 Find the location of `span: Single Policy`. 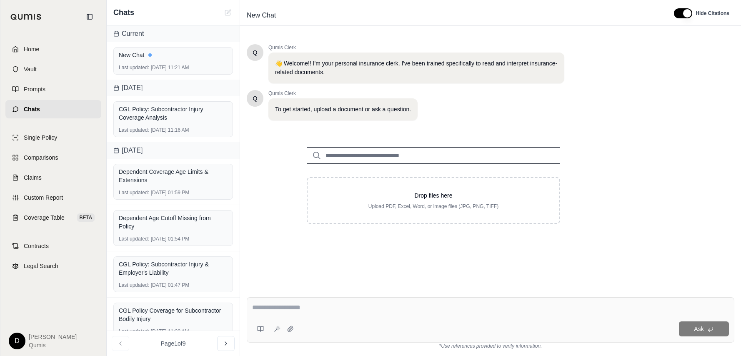

span: Single Policy is located at coordinates (40, 138).